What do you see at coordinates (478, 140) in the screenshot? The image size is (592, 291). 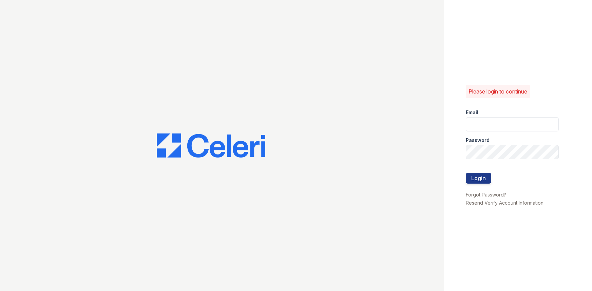 I see `label: Password` at bounding box center [478, 140].